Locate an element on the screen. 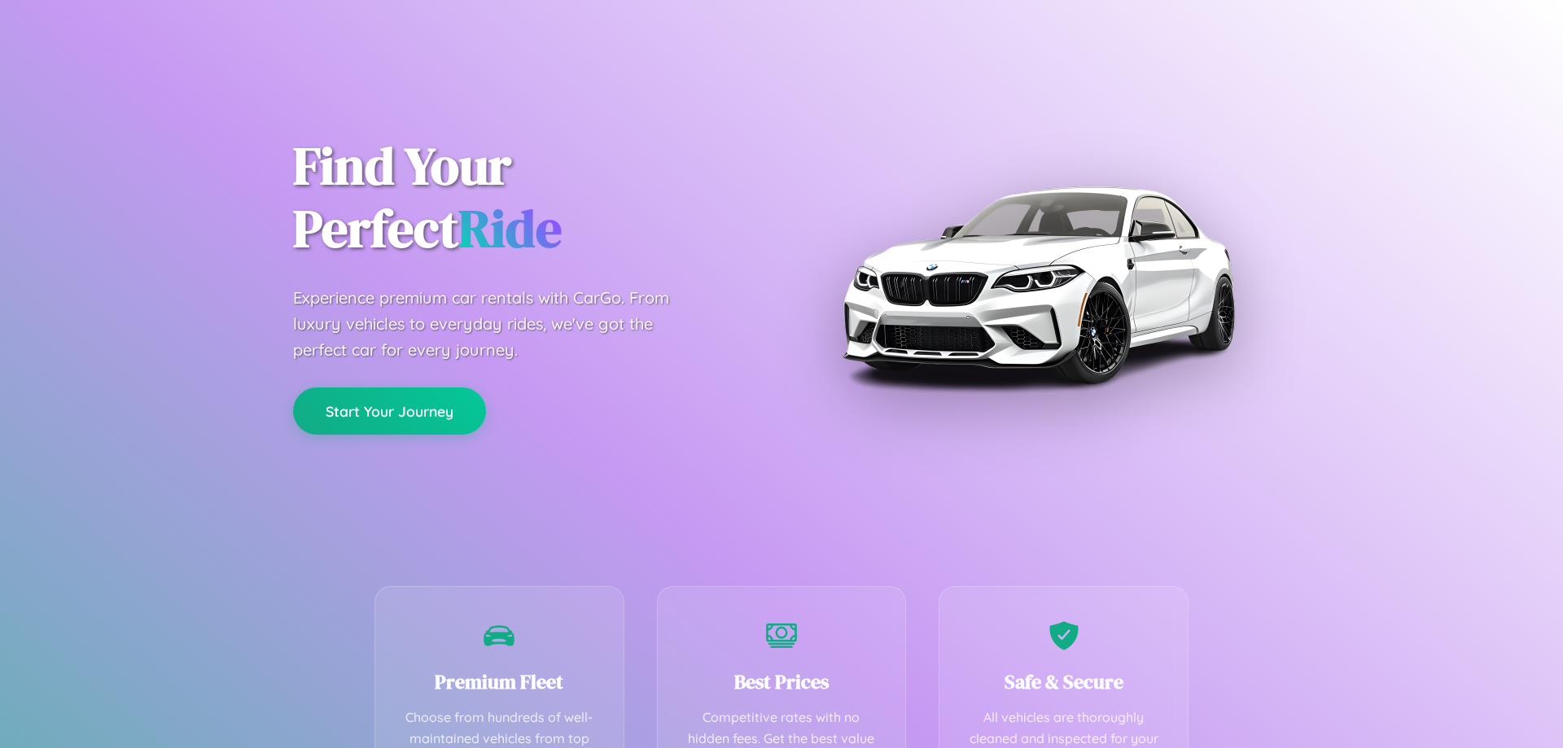 Image resolution: width=1563 pixels, height=748 pixels. img: Premium BMW car rental vehicle is located at coordinates (1038, 285).